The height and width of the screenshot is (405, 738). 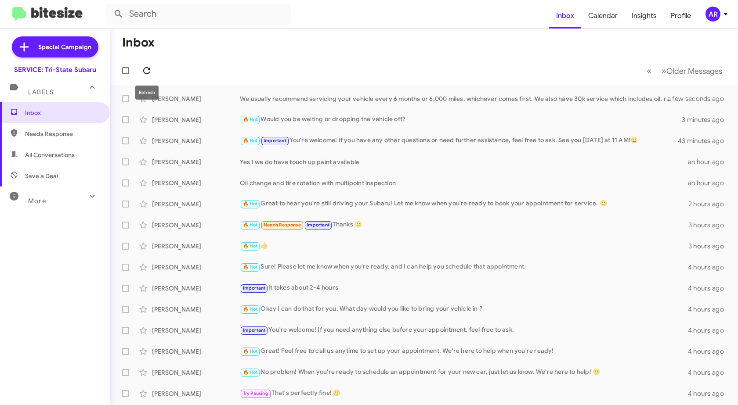 What do you see at coordinates (684, 71) in the screenshot?
I see `nav: Page navigation example` at bounding box center [684, 71].